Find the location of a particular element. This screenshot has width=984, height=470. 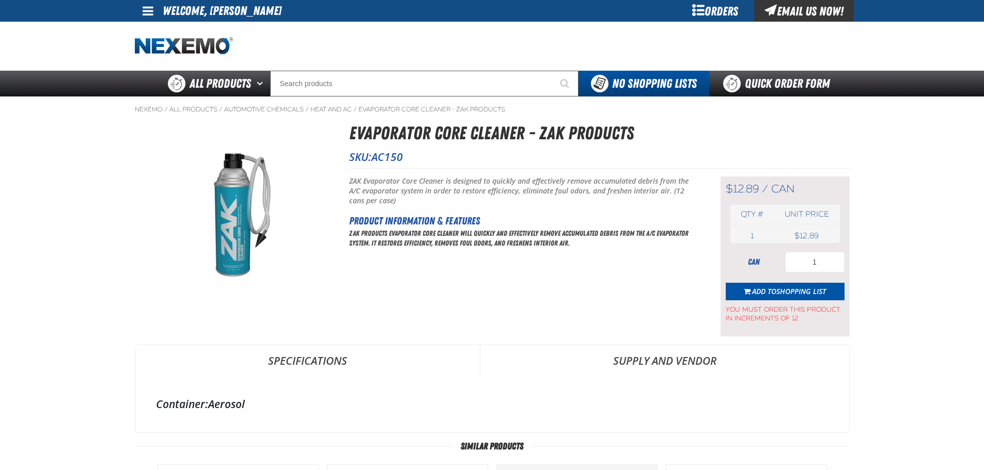

span: All Products is located at coordinates (220, 84).